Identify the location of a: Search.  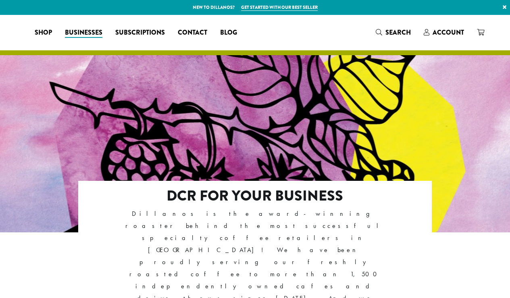
(393, 32).